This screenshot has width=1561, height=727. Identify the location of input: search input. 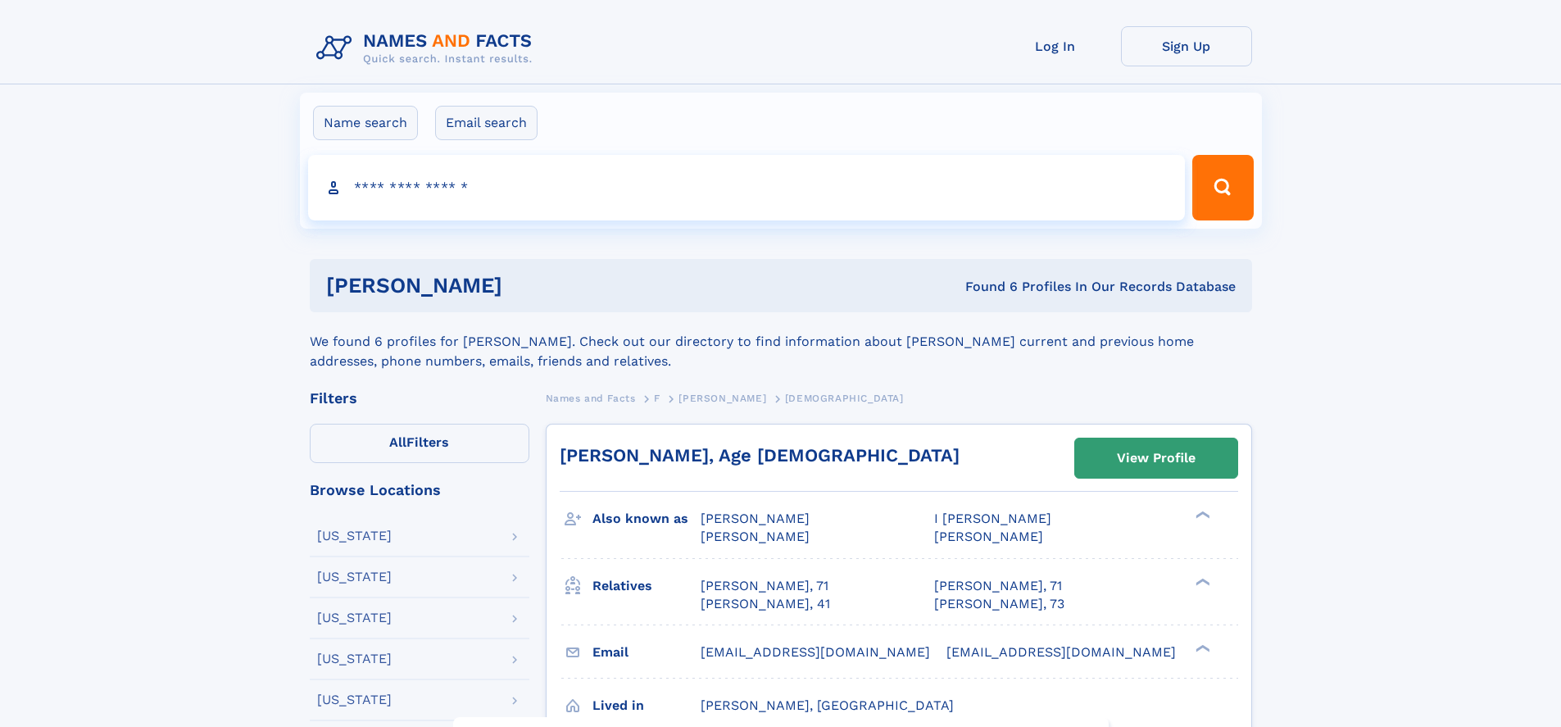
(746, 188).